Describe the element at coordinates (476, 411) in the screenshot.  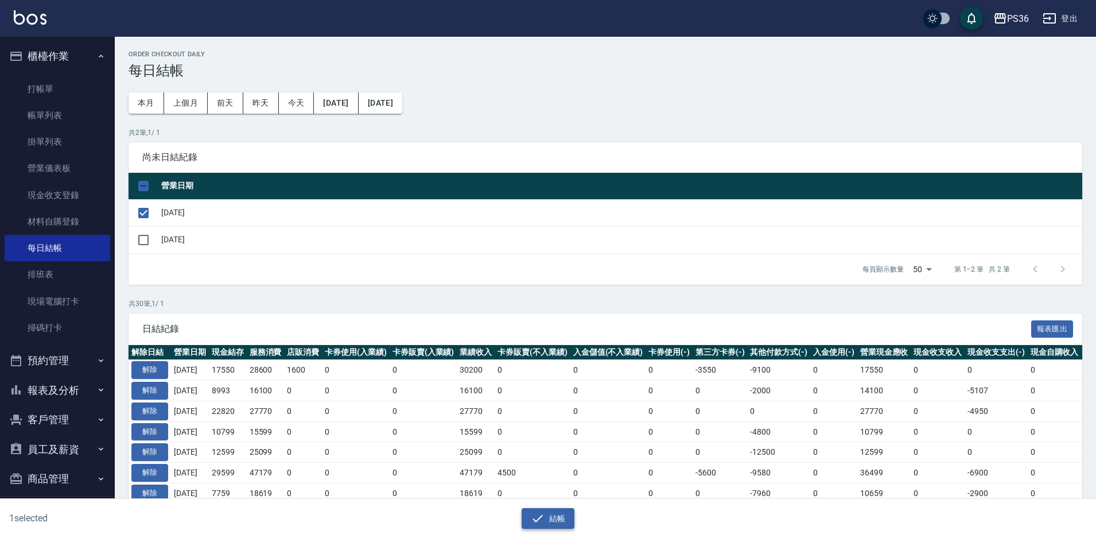
I see `td: 27770` at that location.